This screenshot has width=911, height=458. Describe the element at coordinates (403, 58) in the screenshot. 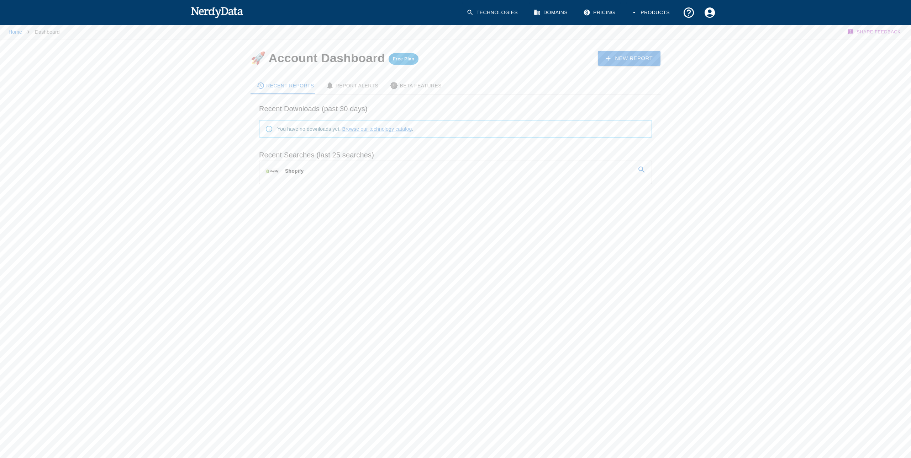

I see `a: Free Plan` at that location.